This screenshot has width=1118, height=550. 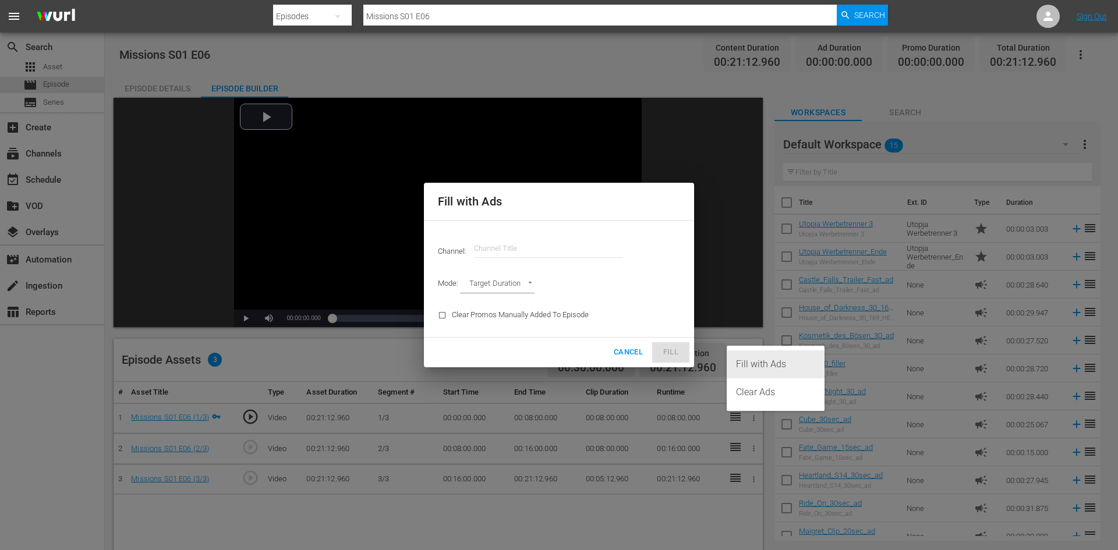 What do you see at coordinates (869, 15) in the screenshot?
I see `span: Search` at bounding box center [869, 15].